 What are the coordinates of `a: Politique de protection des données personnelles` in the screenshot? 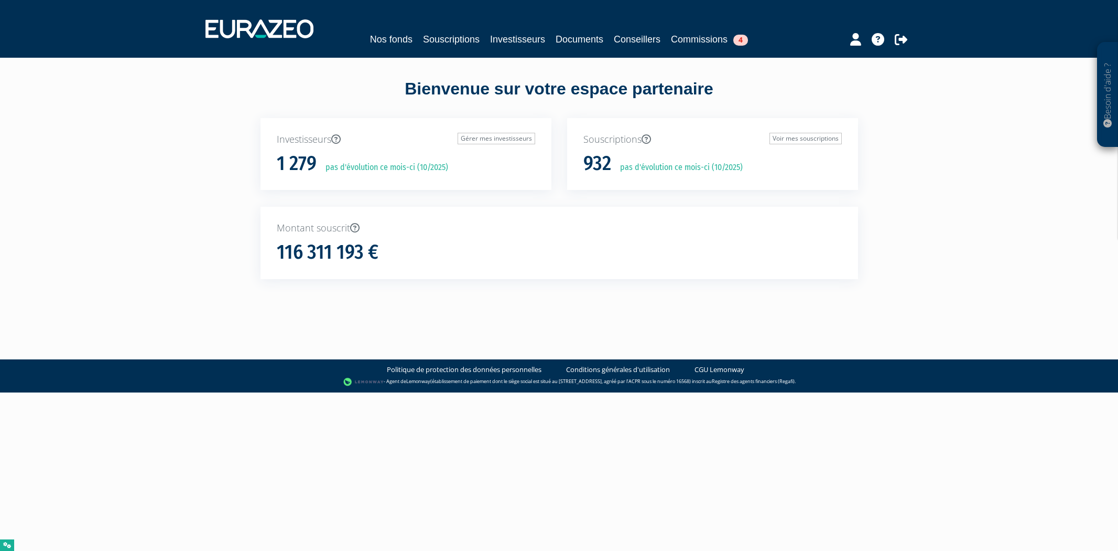 It's located at (464, 369).